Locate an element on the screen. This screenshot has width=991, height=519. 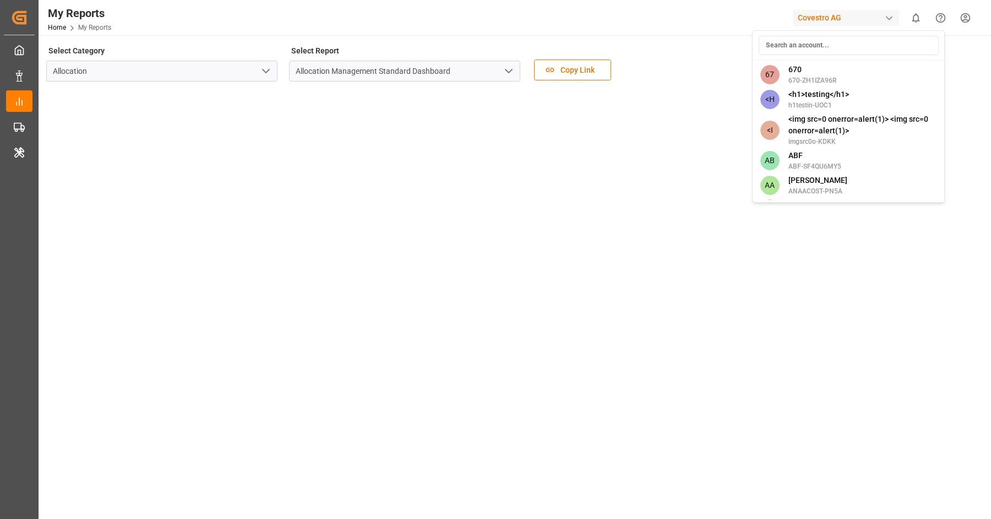
span: ABF is located at coordinates (815, 155).